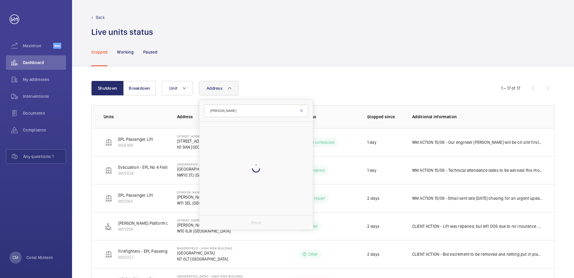 Image resolution: width=574 pixels, height=278 pixels. Describe the element at coordinates (478, 170) in the screenshot. I see `p: WM ACTION 15/08 - Technical attendance dates to be advised this morning. WM ACTION 14/08 - Parts ...` at that location.